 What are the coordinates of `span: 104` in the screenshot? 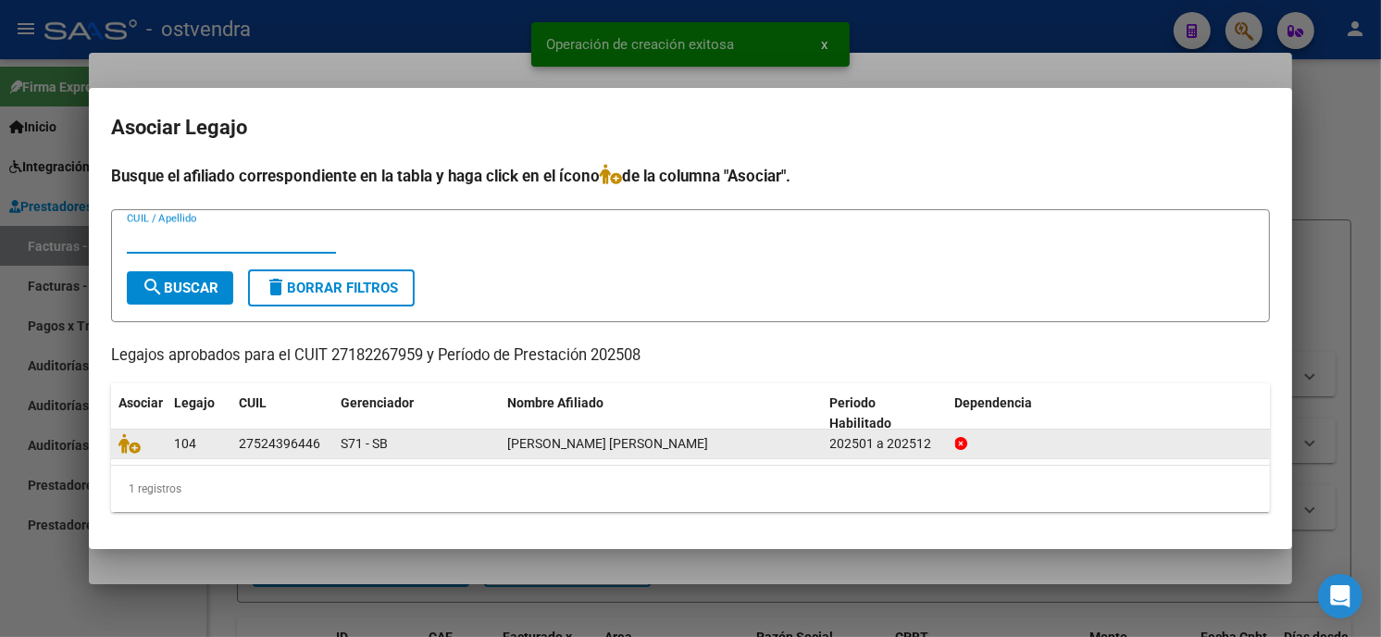 It's located at (185, 443).